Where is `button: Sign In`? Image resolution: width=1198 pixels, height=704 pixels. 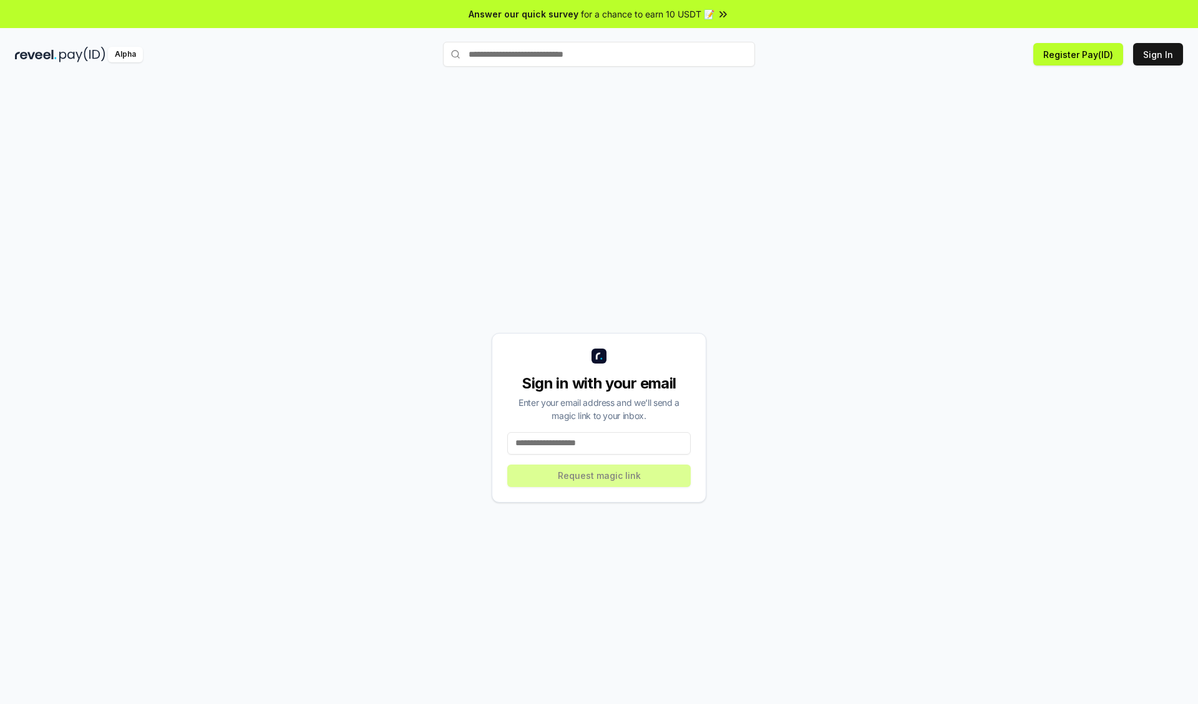 button: Sign In is located at coordinates (1158, 54).